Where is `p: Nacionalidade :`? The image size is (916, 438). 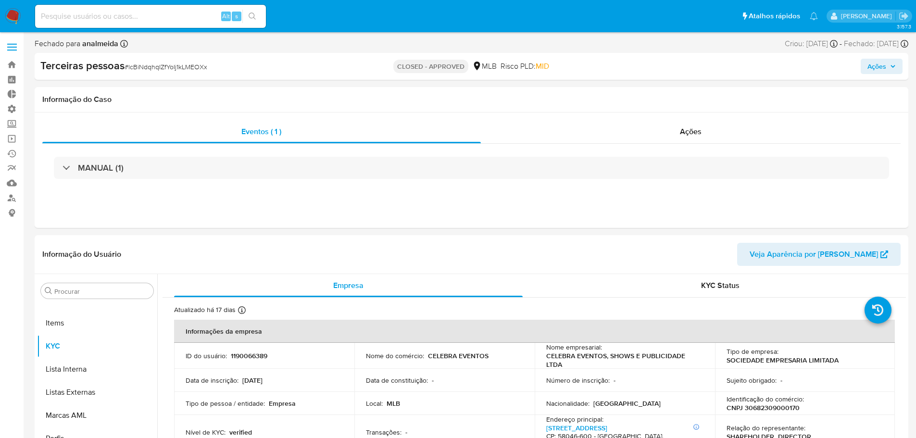 p: Nacionalidade : is located at coordinates (568, 403).